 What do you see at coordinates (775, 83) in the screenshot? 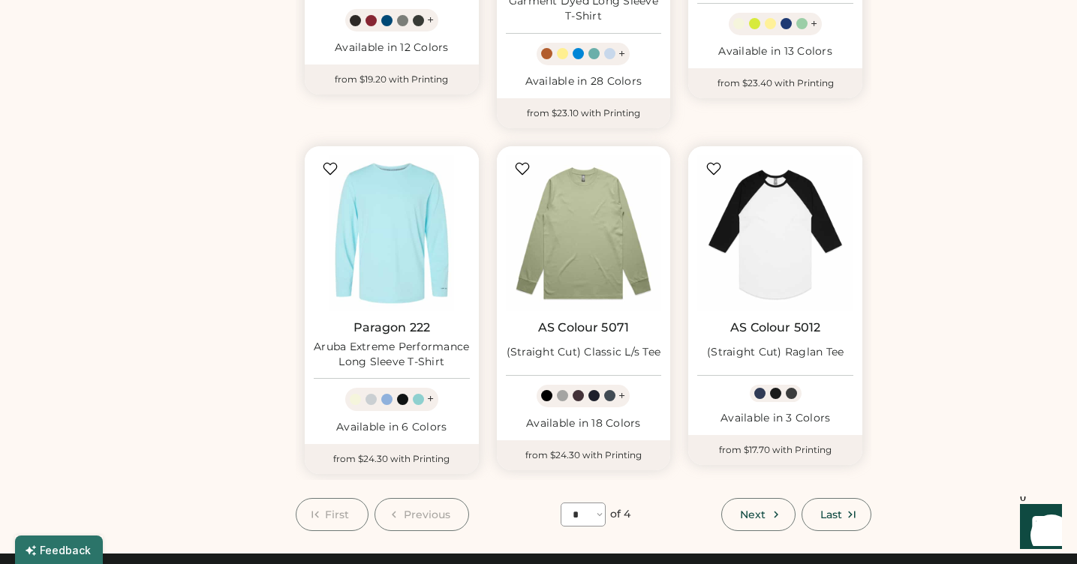
I see `div: from $23.40 with Printing` at bounding box center [775, 83].